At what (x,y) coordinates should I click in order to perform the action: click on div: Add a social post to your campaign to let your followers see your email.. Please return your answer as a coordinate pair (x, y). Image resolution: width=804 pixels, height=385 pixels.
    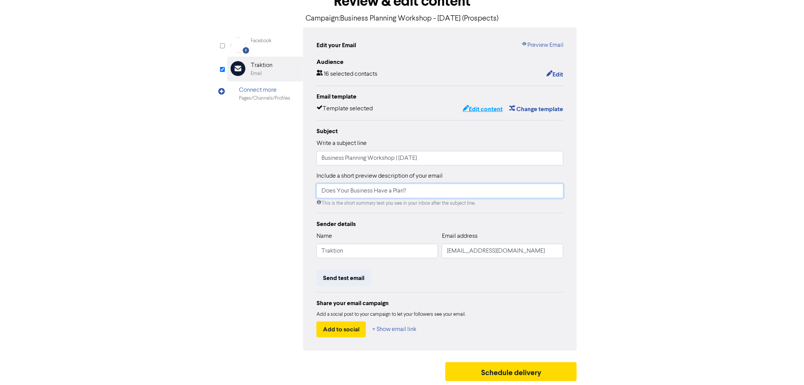
    Looking at the image, I should click on (440, 314).